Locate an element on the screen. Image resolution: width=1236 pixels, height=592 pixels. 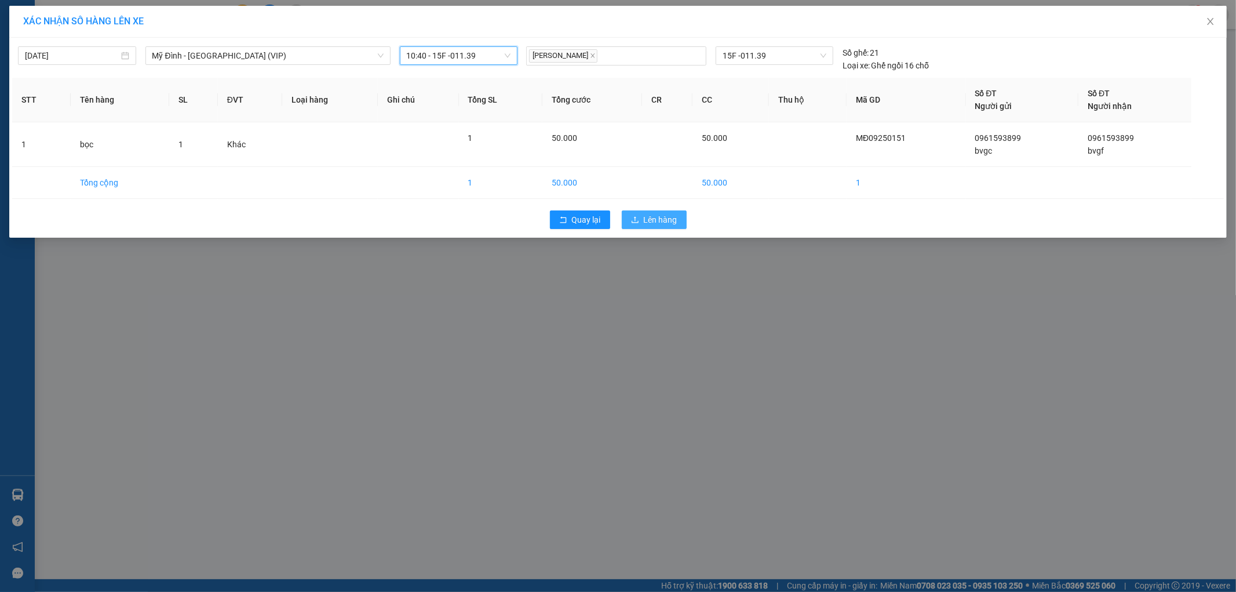
span: Quay lại is located at coordinates (587, 220).